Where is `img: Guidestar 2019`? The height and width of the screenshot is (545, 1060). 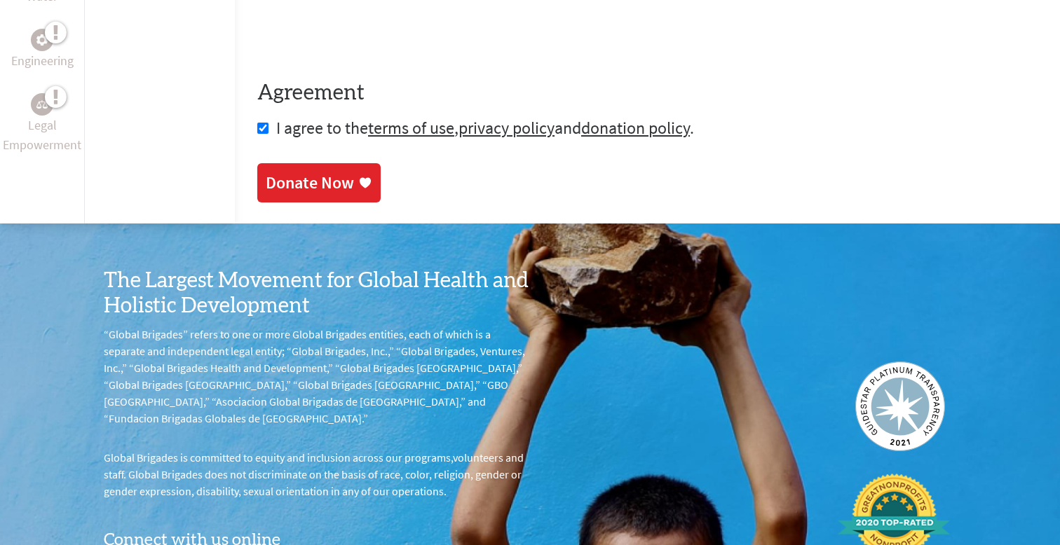 img: Guidestar 2019 is located at coordinates (900, 406).